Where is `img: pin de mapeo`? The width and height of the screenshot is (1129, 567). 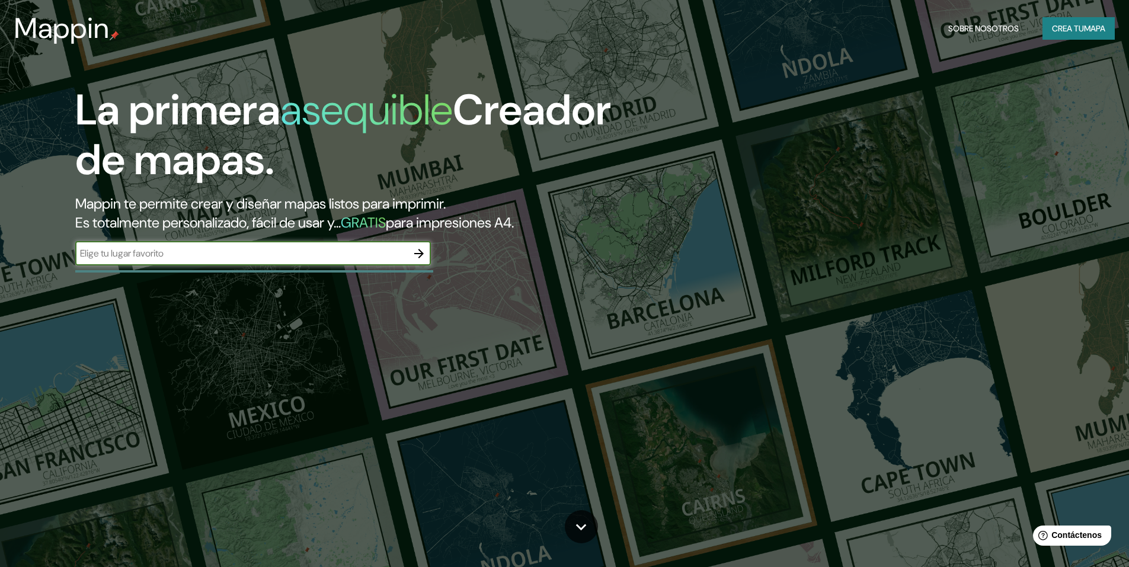 img: pin de mapeo is located at coordinates (114, 36).